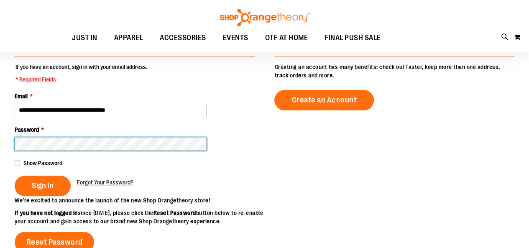 This screenshot has width=529, height=248. Describe the element at coordinates (286, 38) in the screenshot. I see `a: OTF AT HOME` at that location.